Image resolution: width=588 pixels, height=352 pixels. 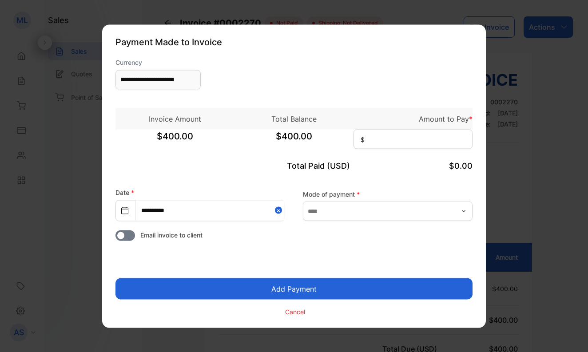 I want to click on label: Date, so click(x=125, y=192).